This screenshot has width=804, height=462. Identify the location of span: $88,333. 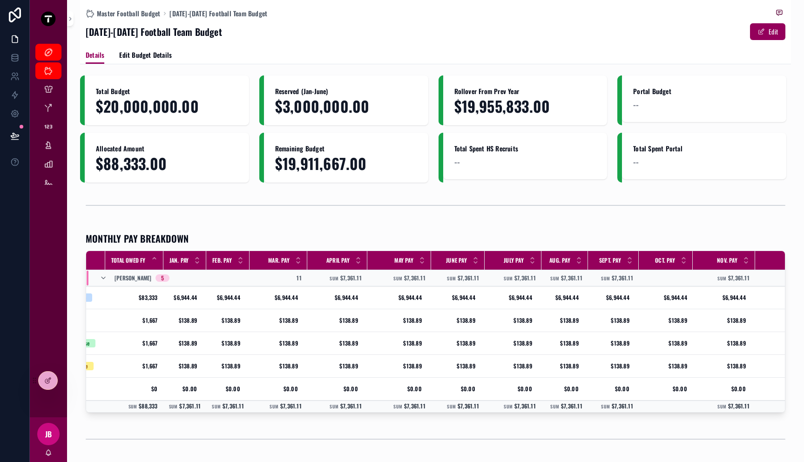
(148, 405).